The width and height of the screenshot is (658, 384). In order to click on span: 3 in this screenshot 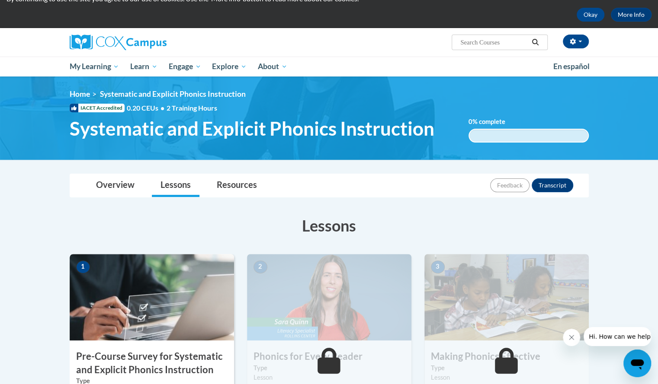, I will do `click(438, 267)`.